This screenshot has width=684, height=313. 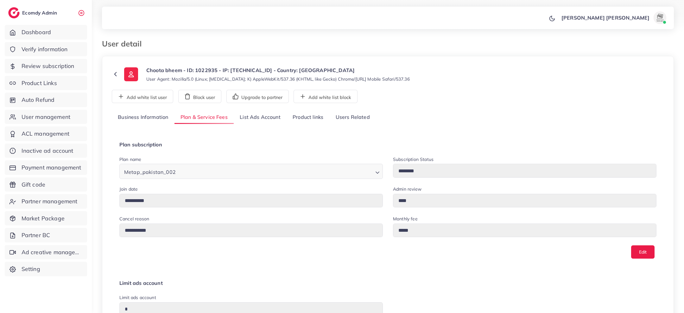 I want to click on a: Auto Refund, so click(x=46, y=100).